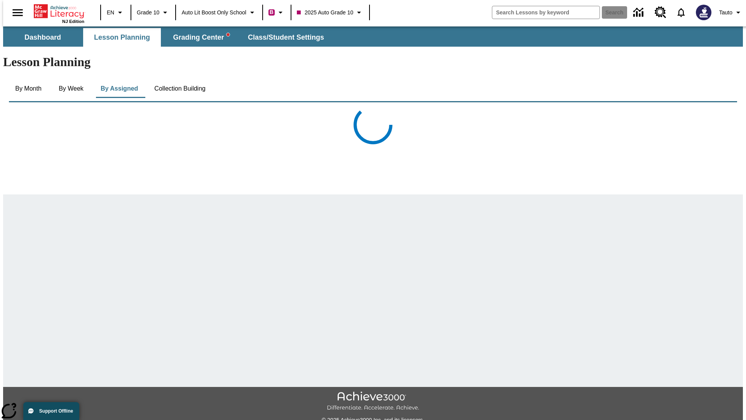 The height and width of the screenshot is (420, 746). What do you see at coordinates (639, 12) in the screenshot?
I see `a: Data Center` at bounding box center [639, 12].